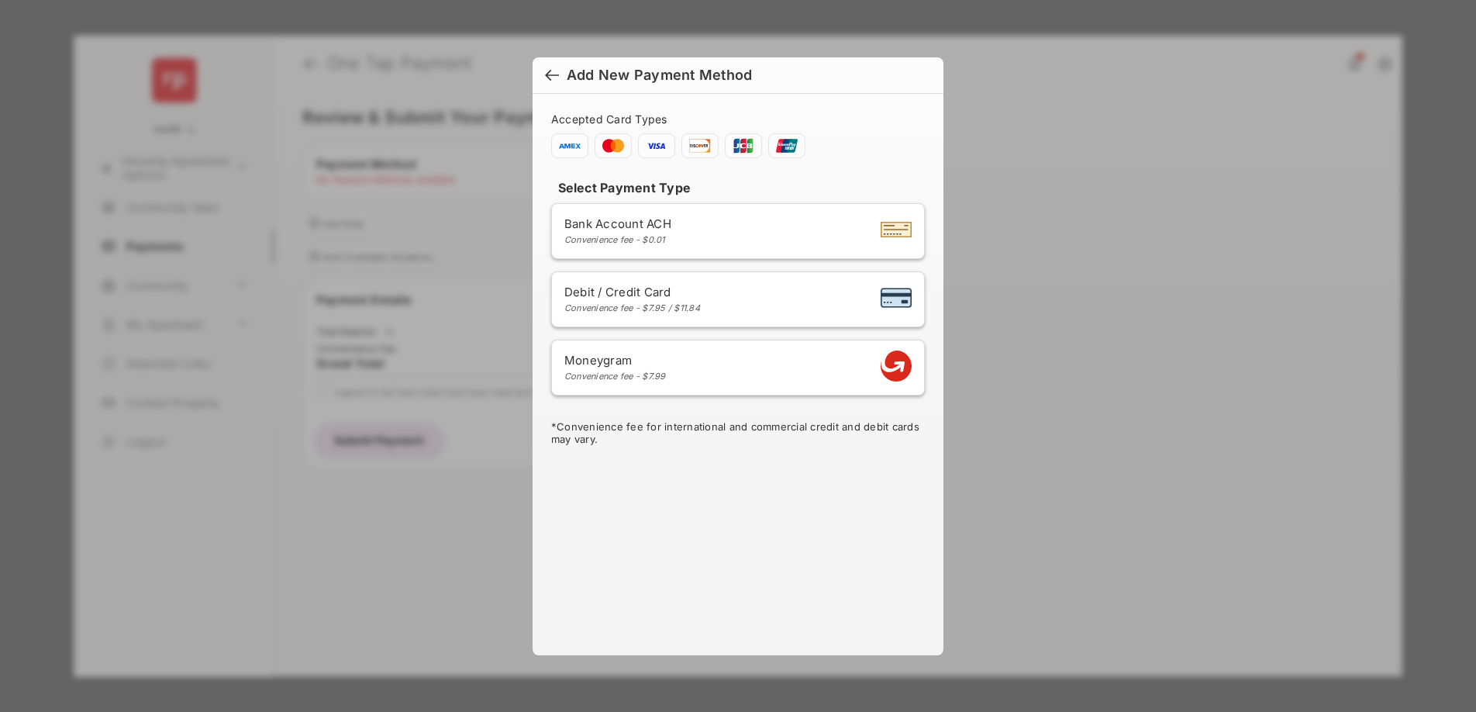  Describe the element at coordinates (738, 188) in the screenshot. I see `h4: Select Payment Type` at that location.